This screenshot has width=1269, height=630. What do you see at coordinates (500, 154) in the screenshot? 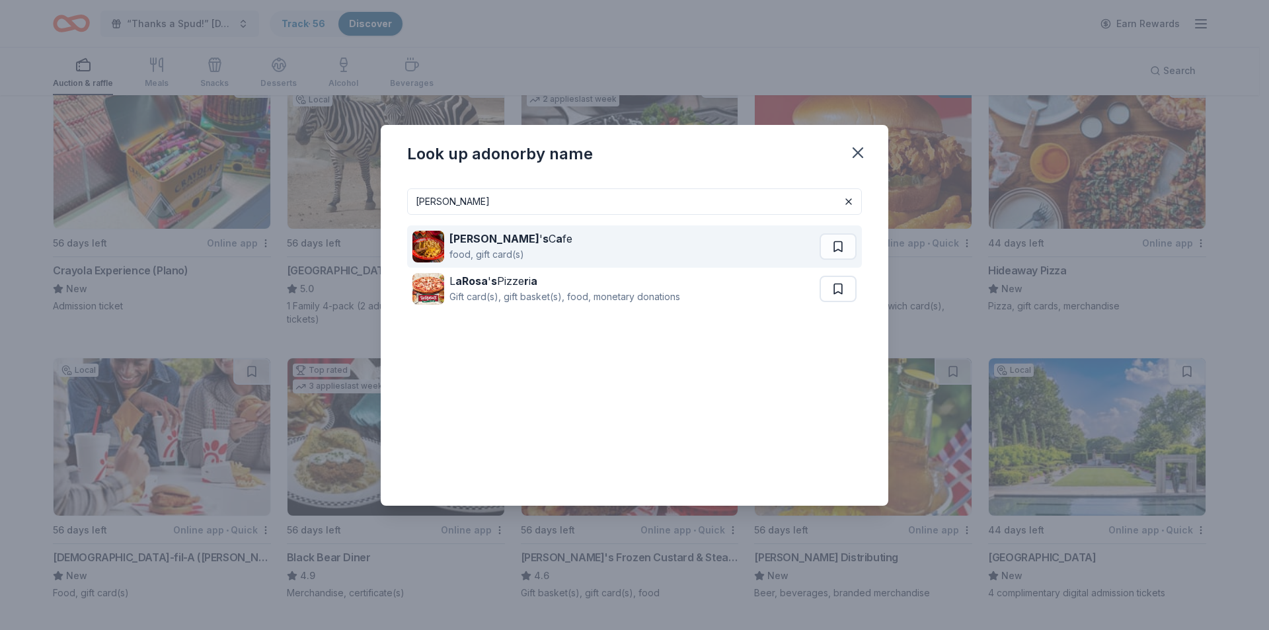
I see `div: Look up a donor by name` at bounding box center [500, 154].